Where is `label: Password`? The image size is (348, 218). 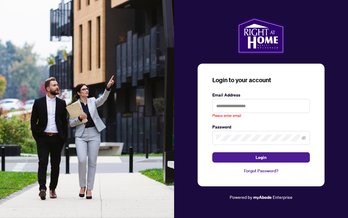
label: Password is located at coordinates (261, 127).